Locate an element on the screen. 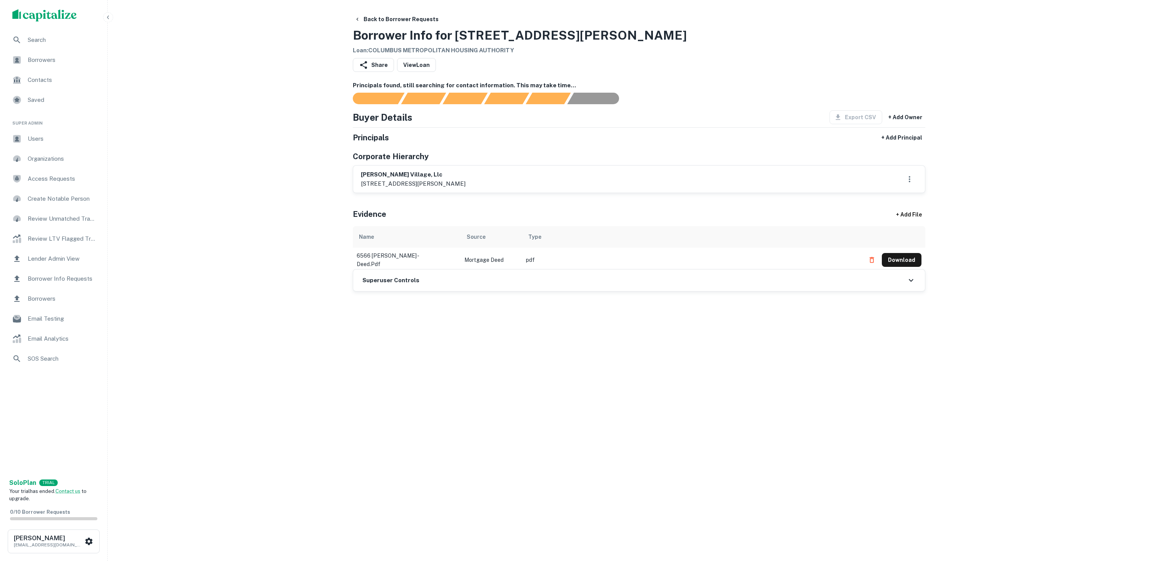 The width and height of the screenshot is (1170, 561). div: Your request is received and processing... is located at coordinates (423, 98).